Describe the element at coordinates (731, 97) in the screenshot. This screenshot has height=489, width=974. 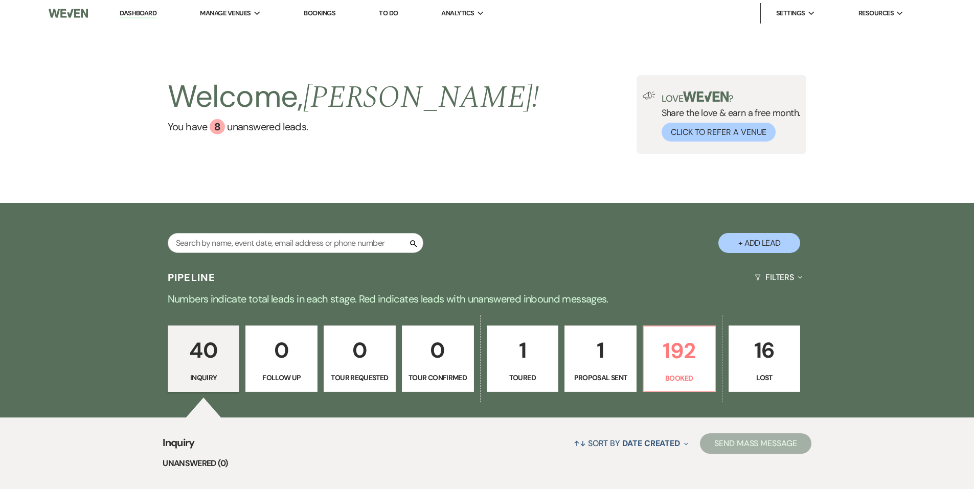
I see `p: Love ?` at that location.